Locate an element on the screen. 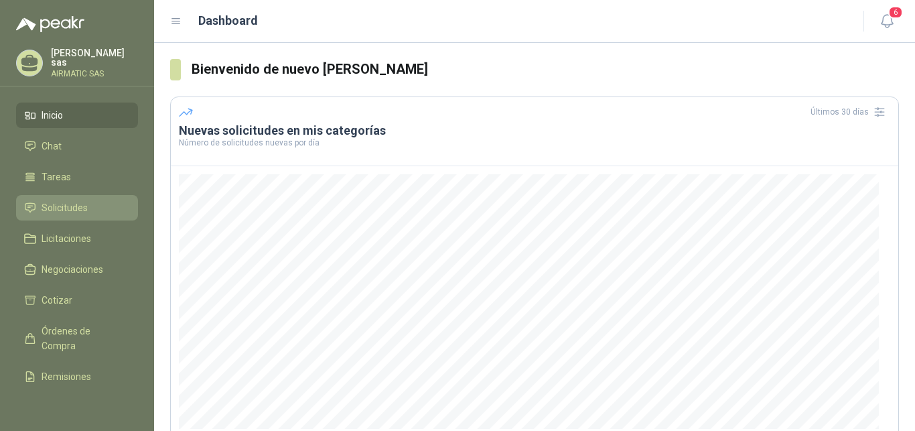  span: Tareas is located at coordinates (56, 177).